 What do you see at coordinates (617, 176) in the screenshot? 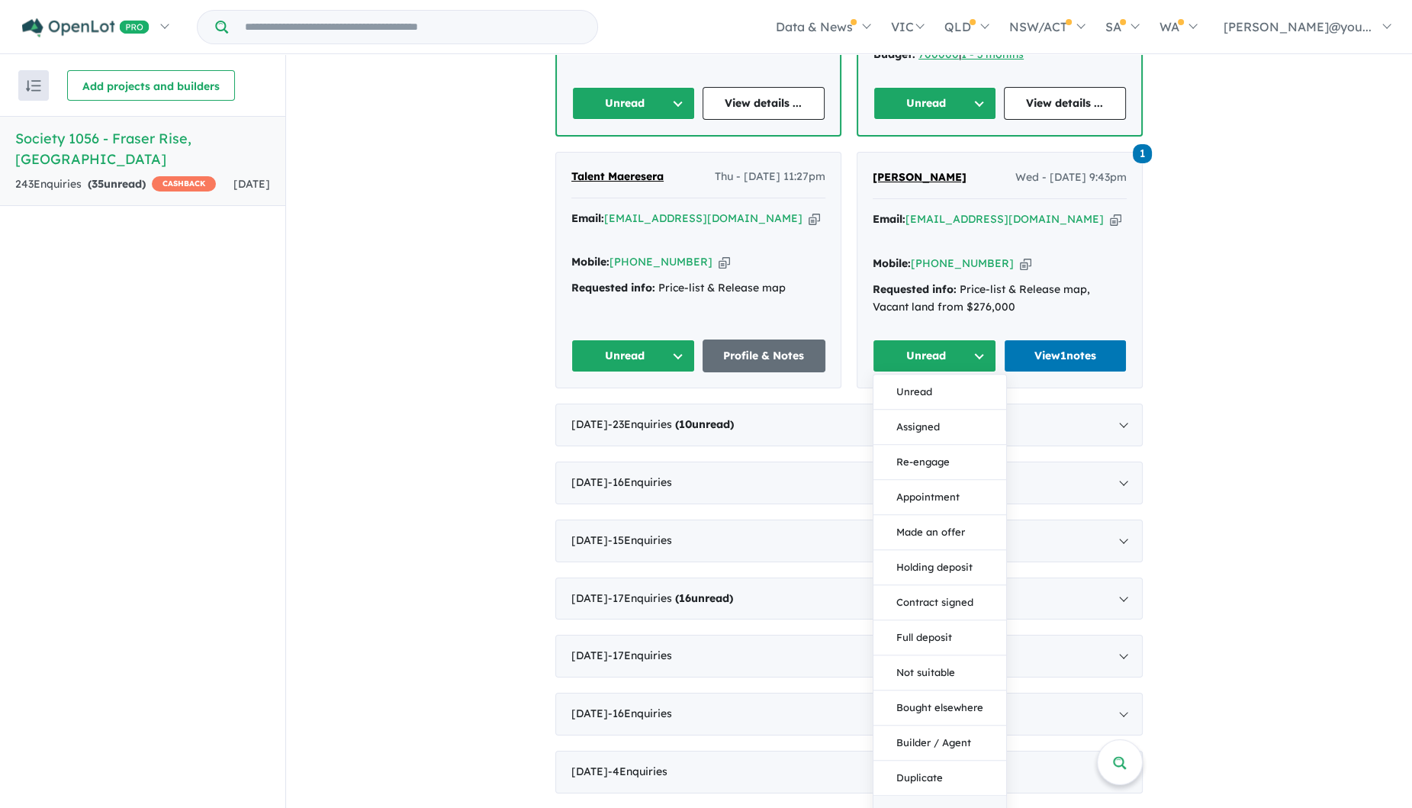
I see `span: Talent Maeresera` at bounding box center [617, 176].